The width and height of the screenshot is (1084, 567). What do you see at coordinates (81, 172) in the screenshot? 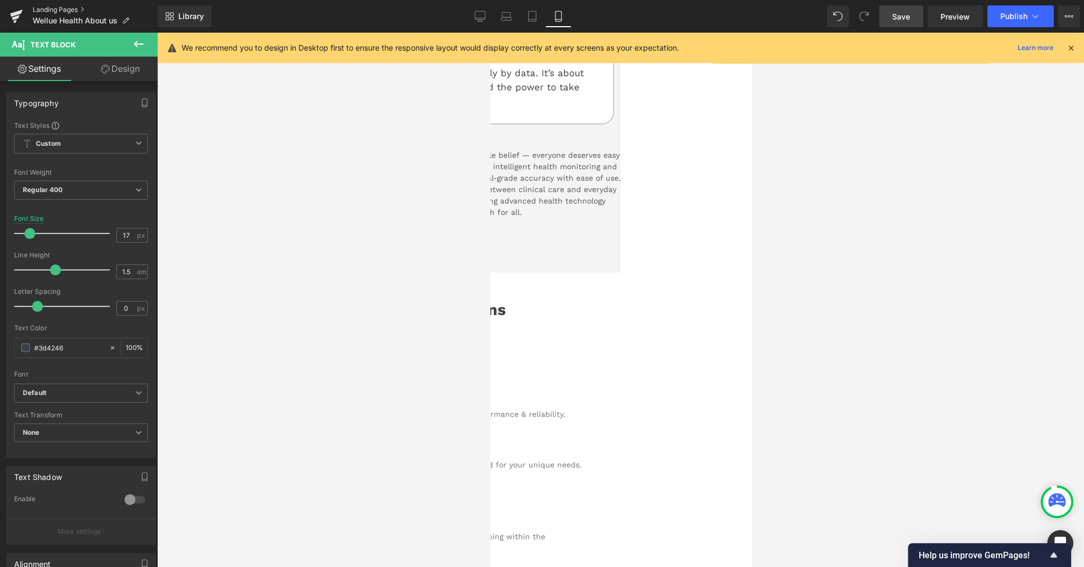
I see `div: Font Weight` at bounding box center [81, 172].